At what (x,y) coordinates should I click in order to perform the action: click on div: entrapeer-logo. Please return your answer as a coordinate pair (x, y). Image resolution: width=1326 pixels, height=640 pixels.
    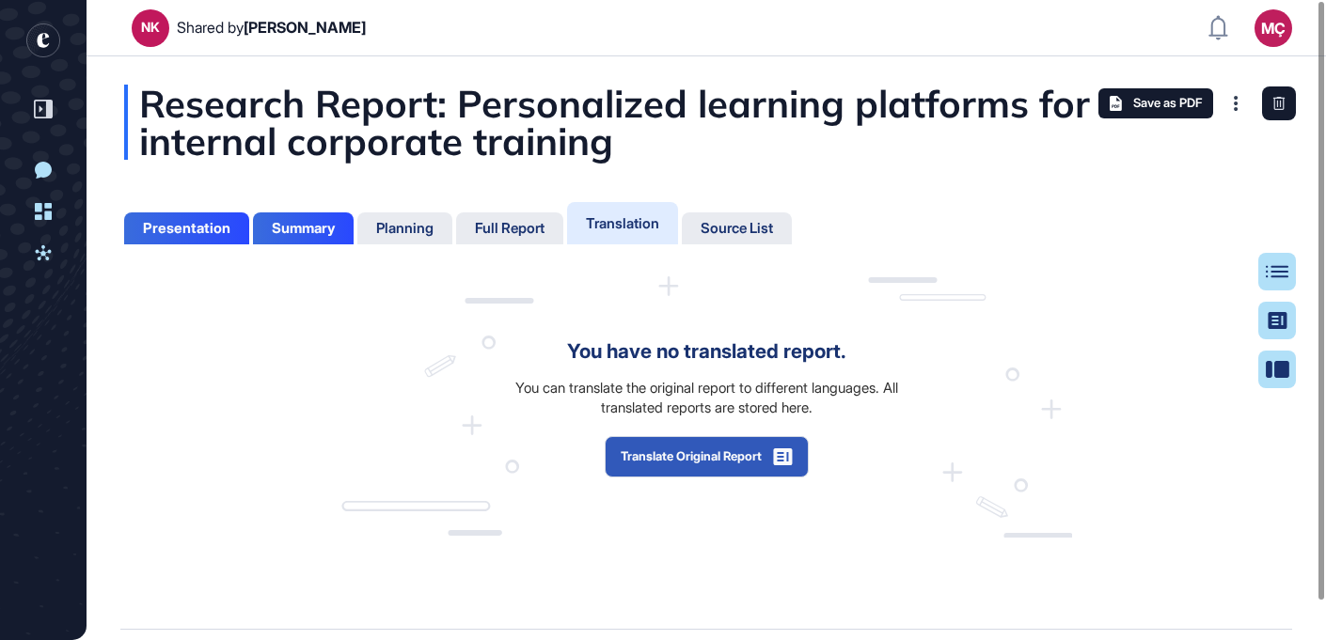
    Looking at the image, I should click on (43, 40).